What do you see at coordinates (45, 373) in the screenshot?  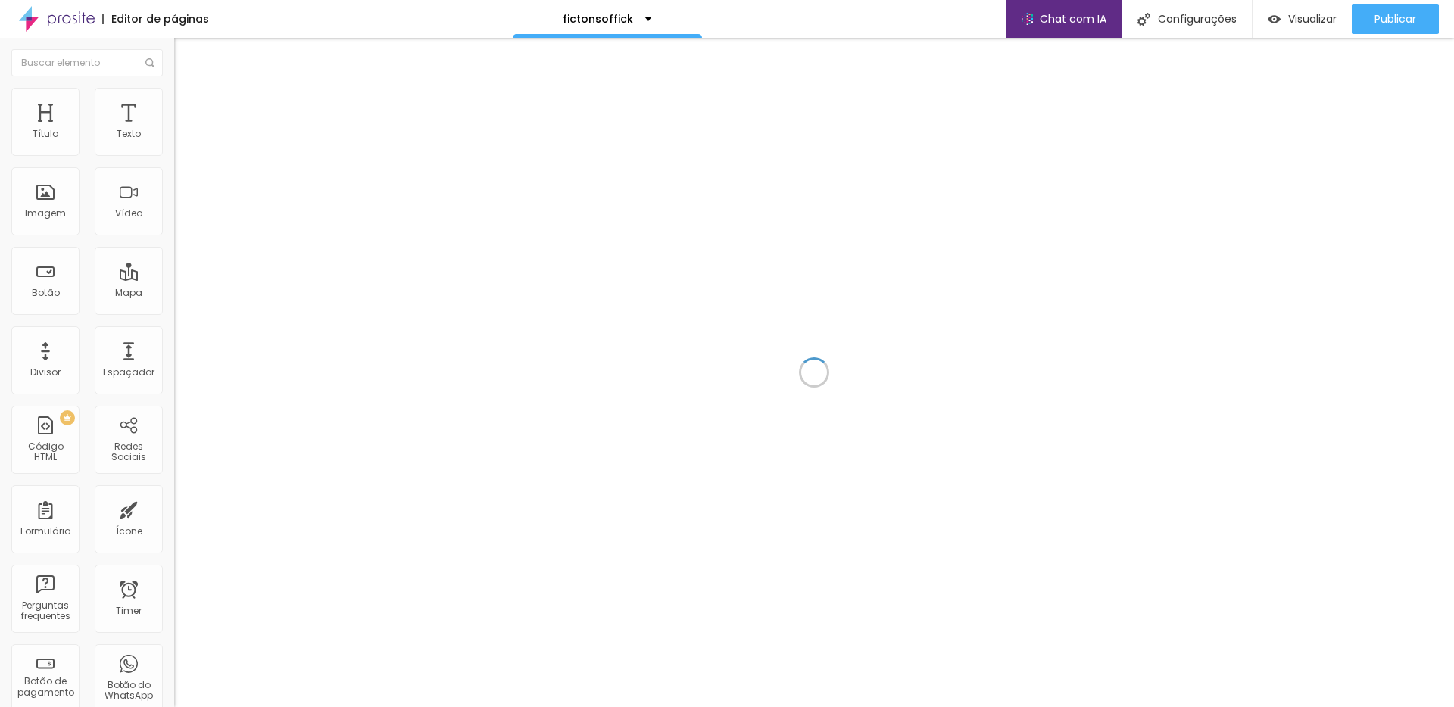 I see `div: Divisor` at bounding box center [45, 373].